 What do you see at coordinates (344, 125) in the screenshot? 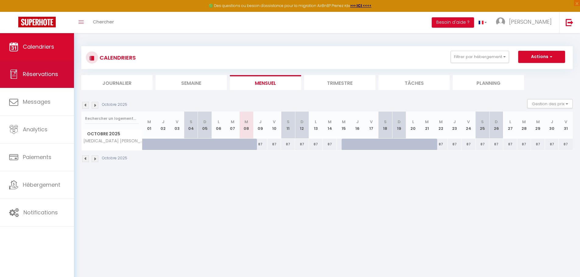
I see `th: 15` at bounding box center [344, 125].